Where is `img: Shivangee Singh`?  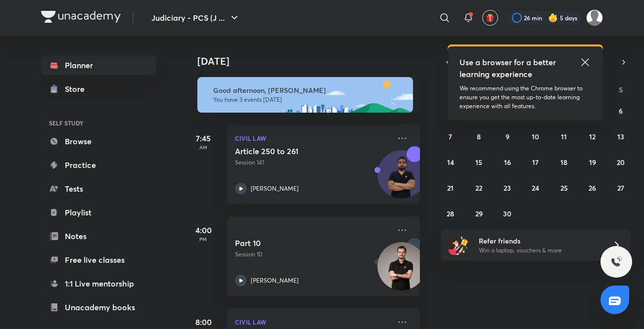
img: Shivangee Singh is located at coordinates (595, 18).